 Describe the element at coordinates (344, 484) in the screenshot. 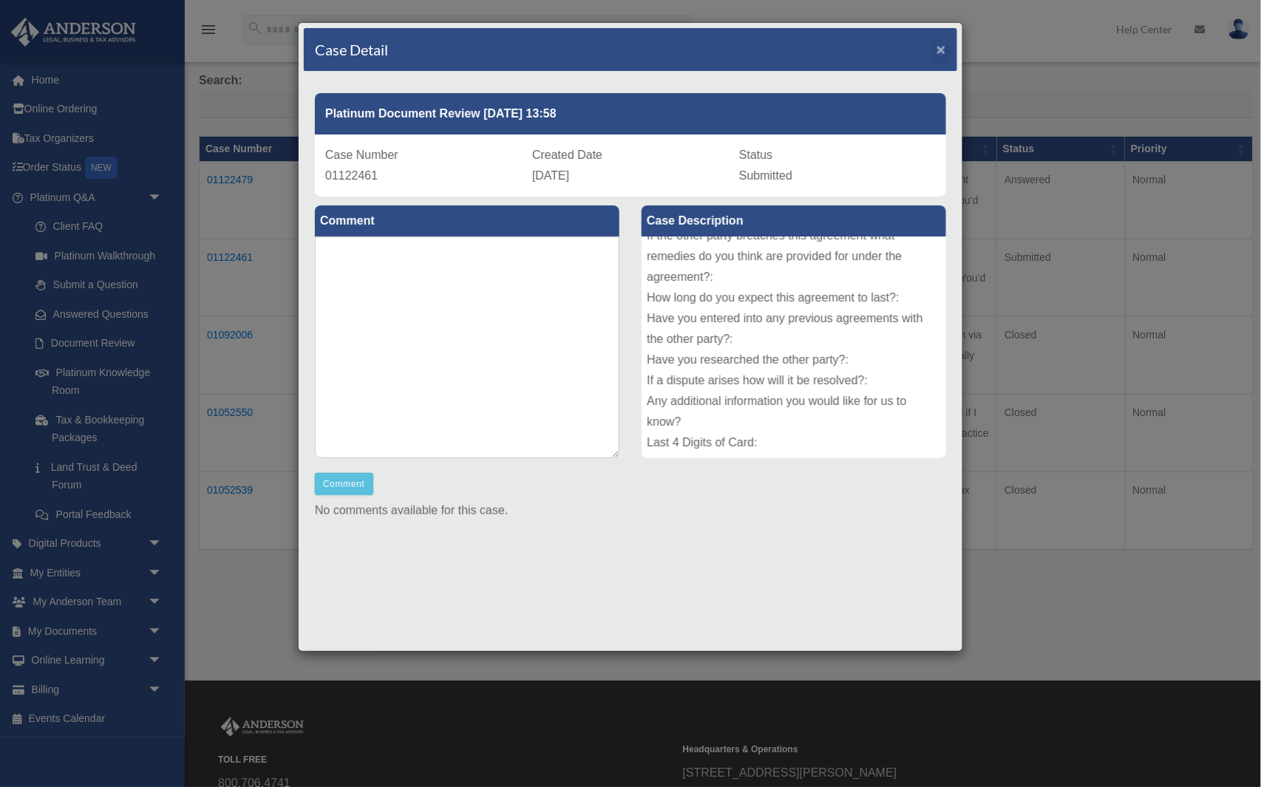

I see `button: Comment` at that location.